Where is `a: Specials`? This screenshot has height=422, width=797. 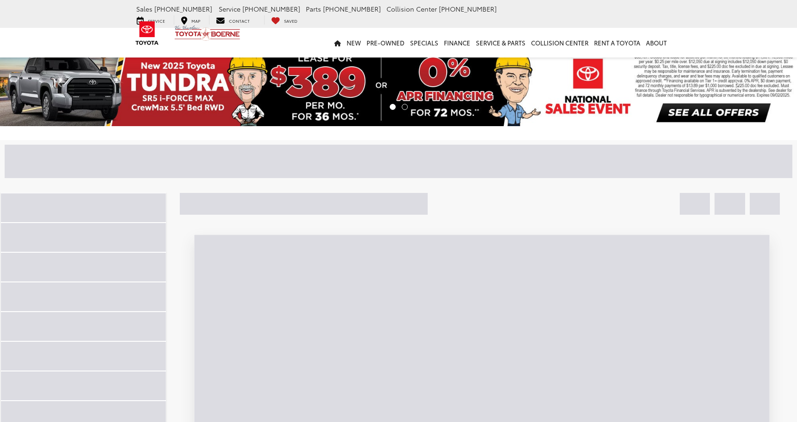 a: Specials is located at coordinates (424, 43).